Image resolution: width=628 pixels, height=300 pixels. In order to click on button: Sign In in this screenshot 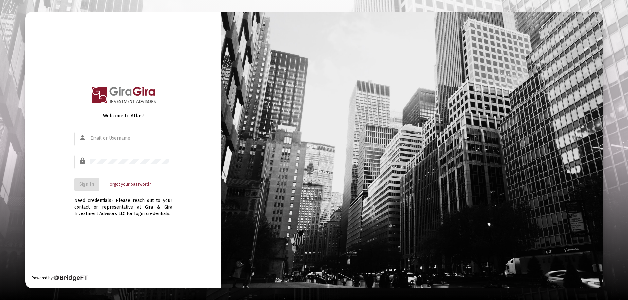, I will do `click(87, 185)`.